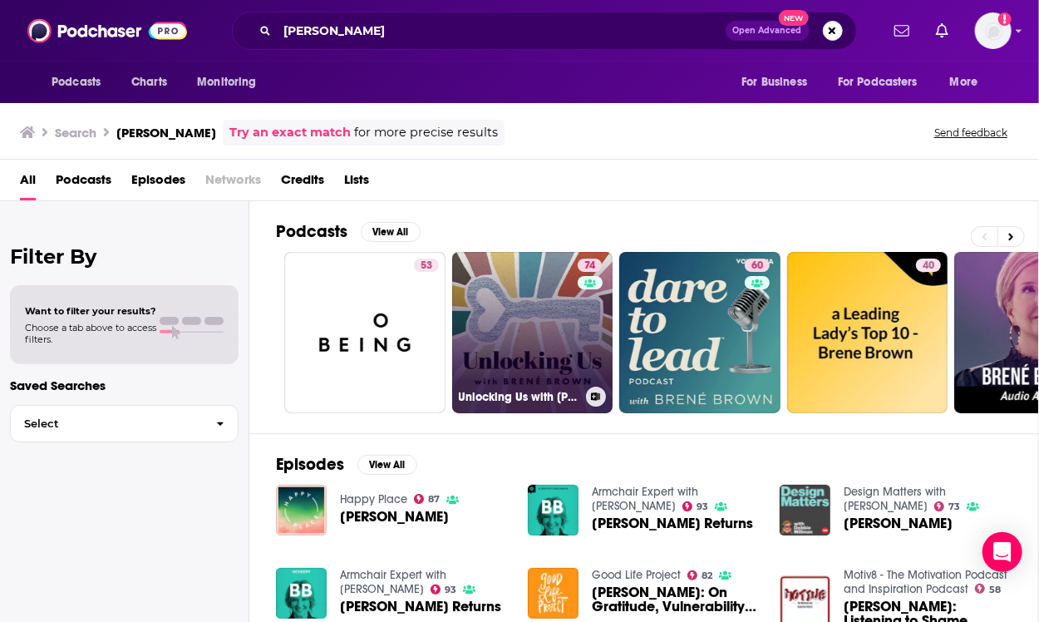 The image size is (1039, 622). I want to click on button: Open AdvancedNew, so click(767, 31).